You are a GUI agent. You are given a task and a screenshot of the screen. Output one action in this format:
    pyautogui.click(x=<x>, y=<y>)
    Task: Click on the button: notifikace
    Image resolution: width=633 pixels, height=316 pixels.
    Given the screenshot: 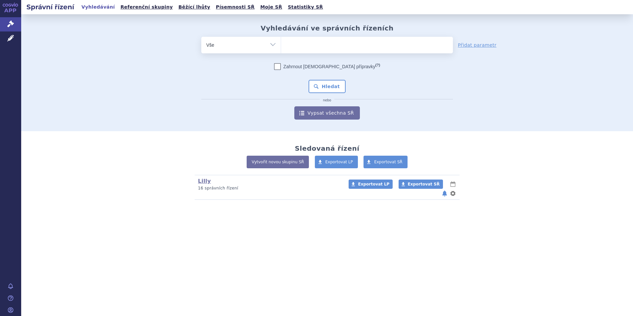 What is the action you would take?
    pyautogui.click(x=445, y=193)
    